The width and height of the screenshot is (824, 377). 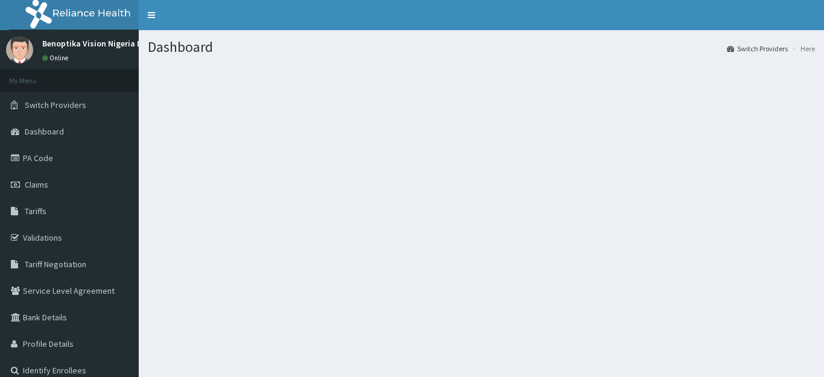 I want to click on span: Switch Providers, so click(x=56, y=105).